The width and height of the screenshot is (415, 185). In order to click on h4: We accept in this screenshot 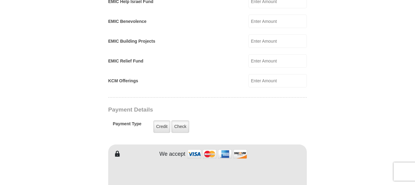, I will do `click(172, 155)`.